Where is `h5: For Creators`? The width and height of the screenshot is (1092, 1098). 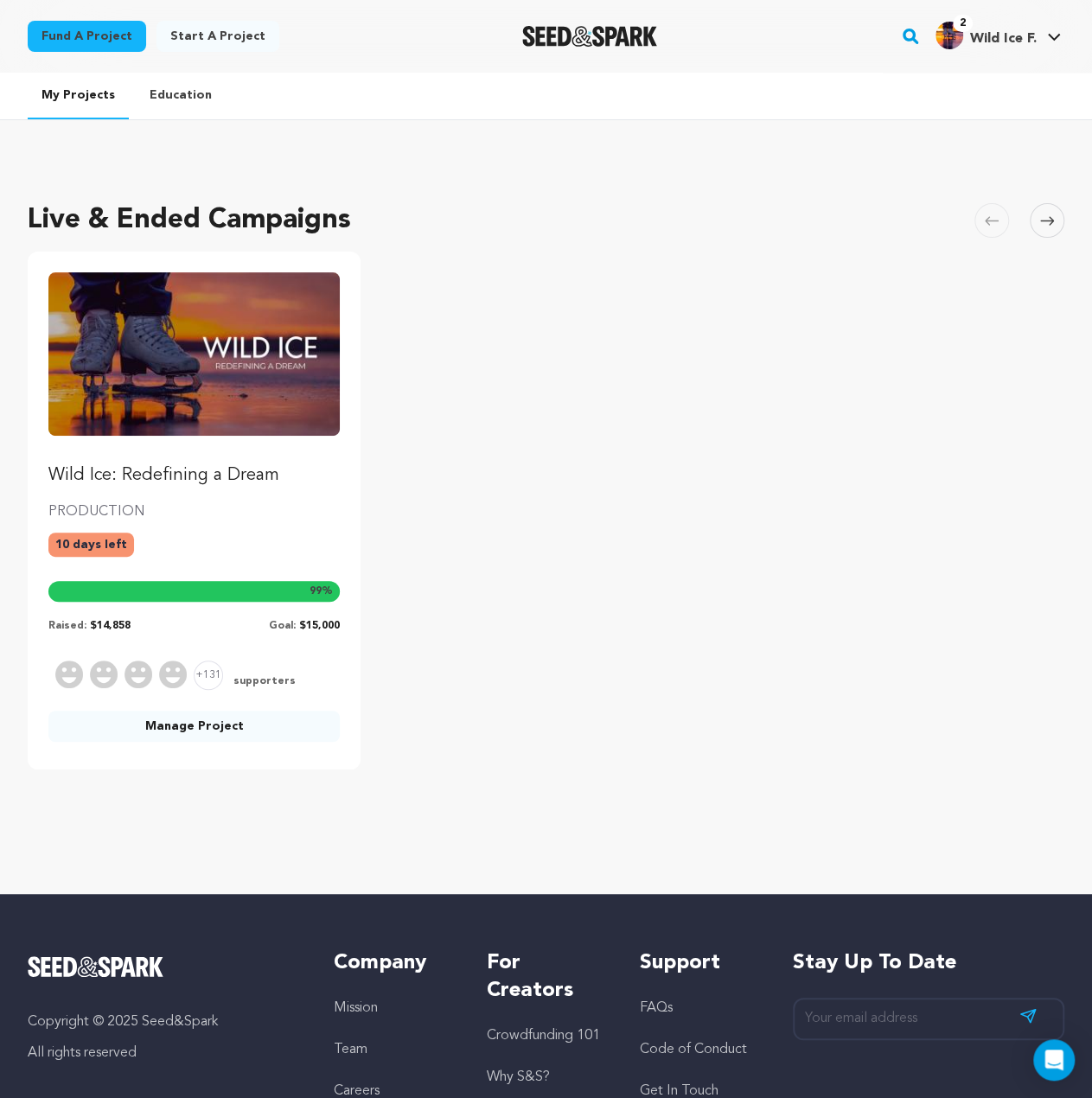
h5: For Creators is located at coordinates (545, 976).